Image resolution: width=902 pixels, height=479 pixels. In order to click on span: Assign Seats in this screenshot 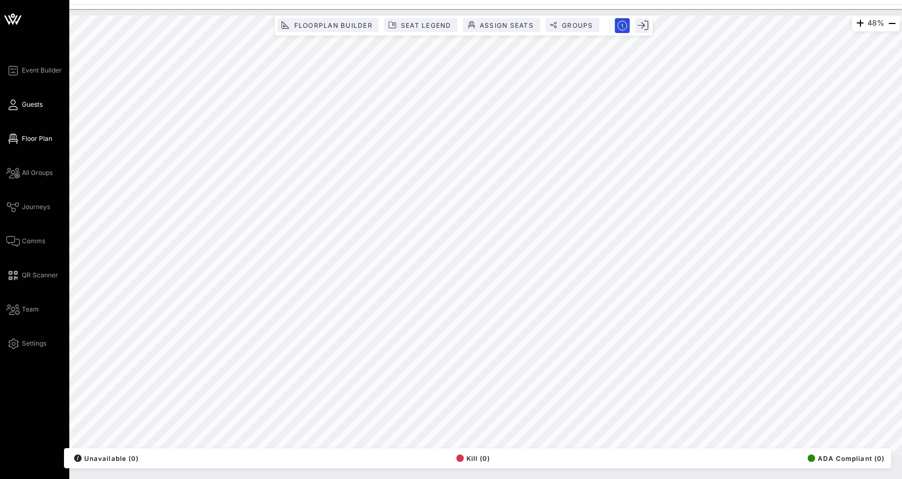, I will do `click(507, 25)`.